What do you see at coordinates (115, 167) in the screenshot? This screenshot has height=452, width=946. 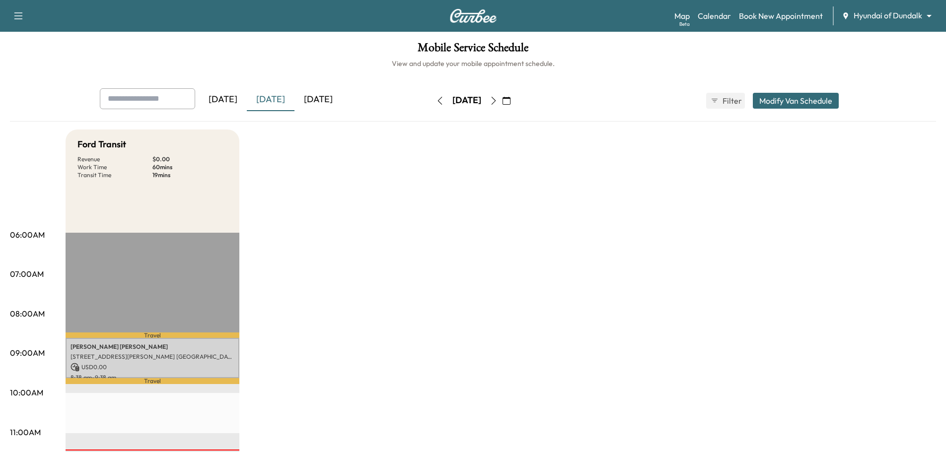 I see `p: Work Time` at bounding box center [115, 167].